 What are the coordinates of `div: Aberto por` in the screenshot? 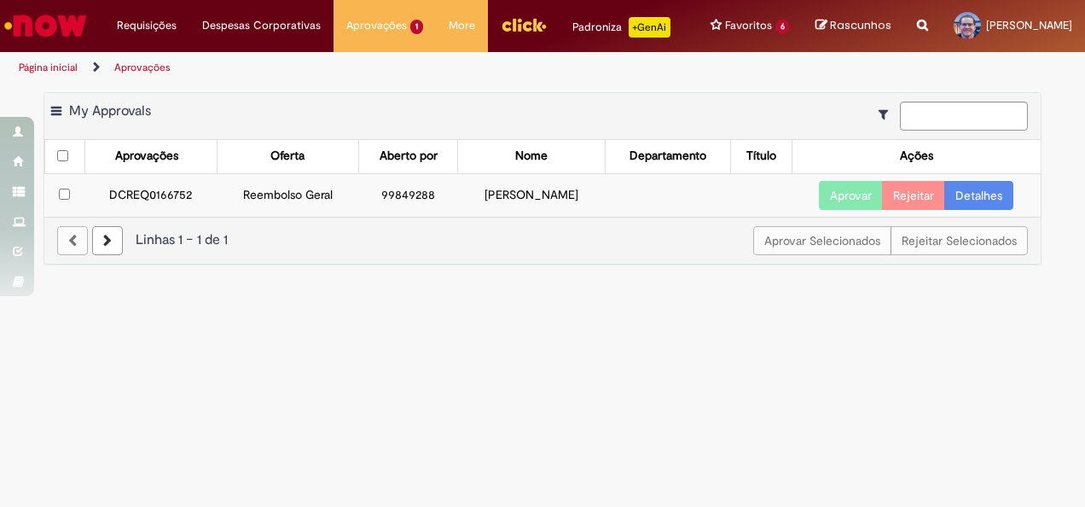 It's located at (408, 156).